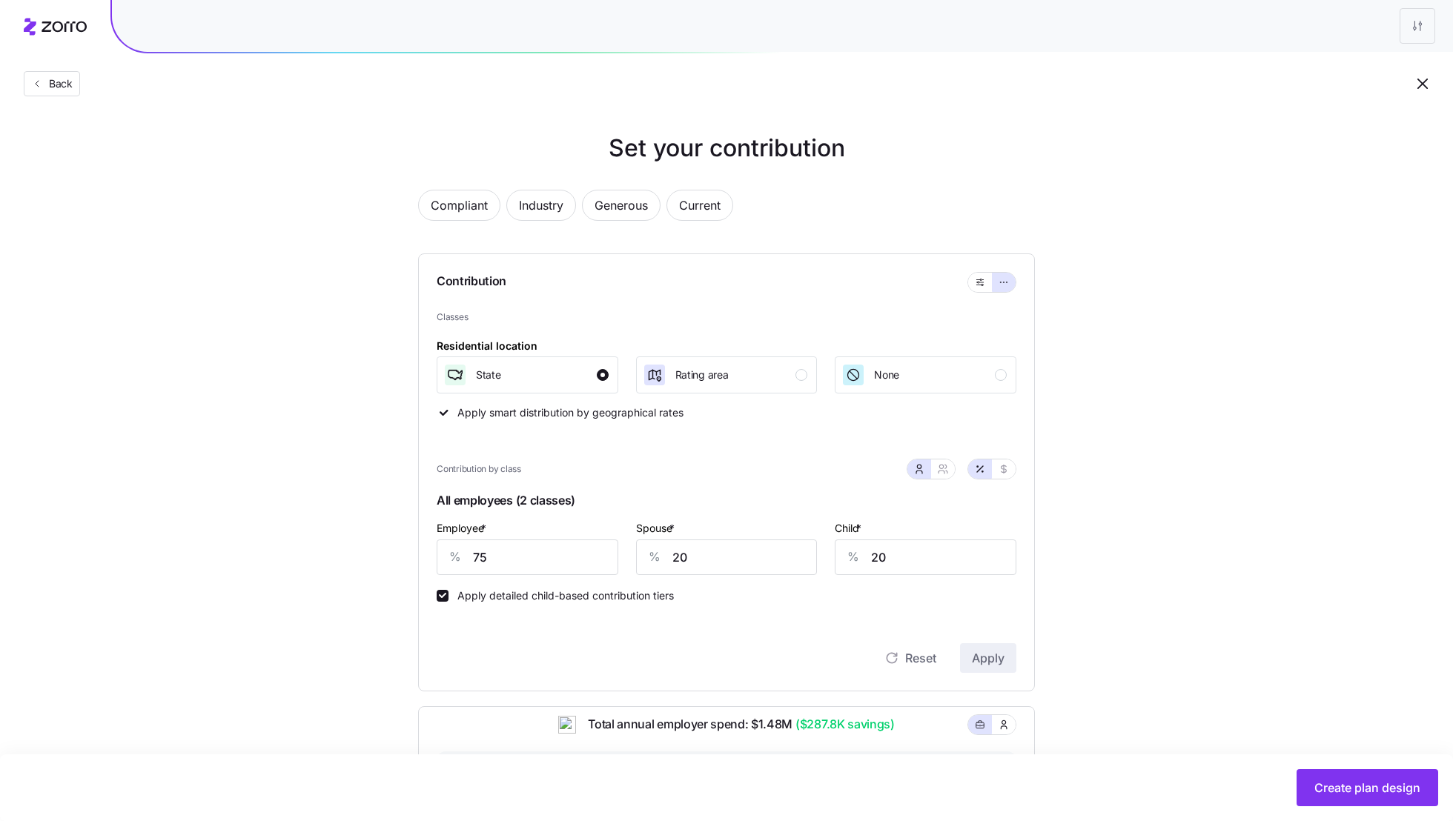 The width and height of the screenshot is (1453, 821). Describe the element at coordinates (58, 84) in the screenshot. I see `span: Back` at that location.